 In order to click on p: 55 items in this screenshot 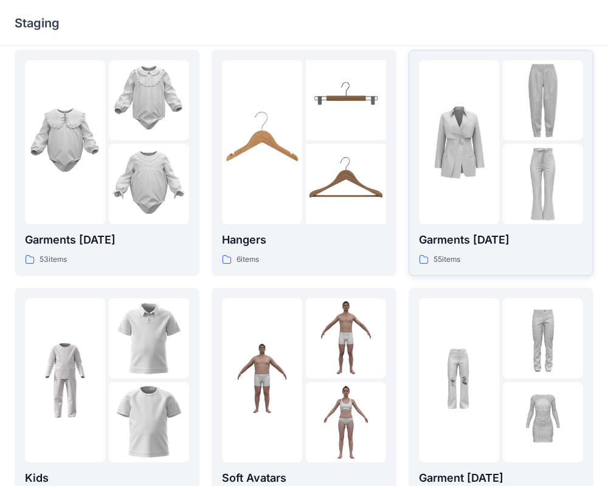, I will do `click(447, 259)`.